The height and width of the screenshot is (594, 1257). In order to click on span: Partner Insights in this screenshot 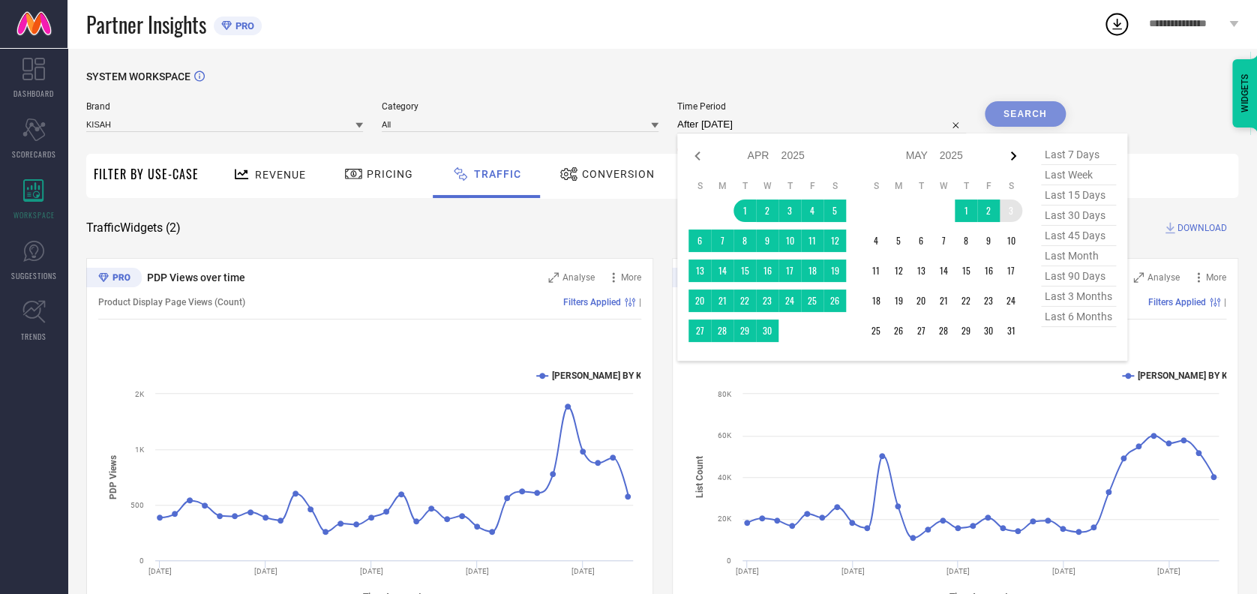, I will do `click(146, 24)`.